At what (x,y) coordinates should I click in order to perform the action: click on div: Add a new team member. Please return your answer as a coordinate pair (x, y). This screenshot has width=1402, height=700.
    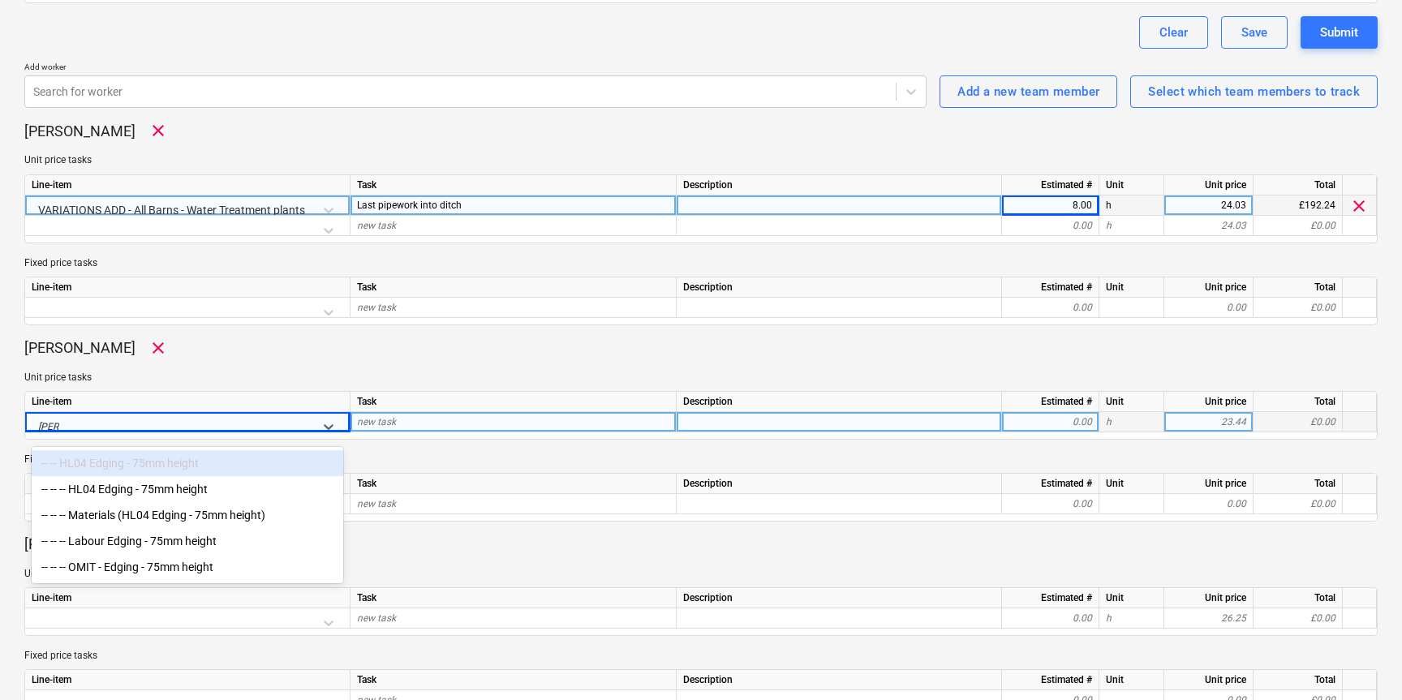
    Looking at the image, I should click on (1028, 92).